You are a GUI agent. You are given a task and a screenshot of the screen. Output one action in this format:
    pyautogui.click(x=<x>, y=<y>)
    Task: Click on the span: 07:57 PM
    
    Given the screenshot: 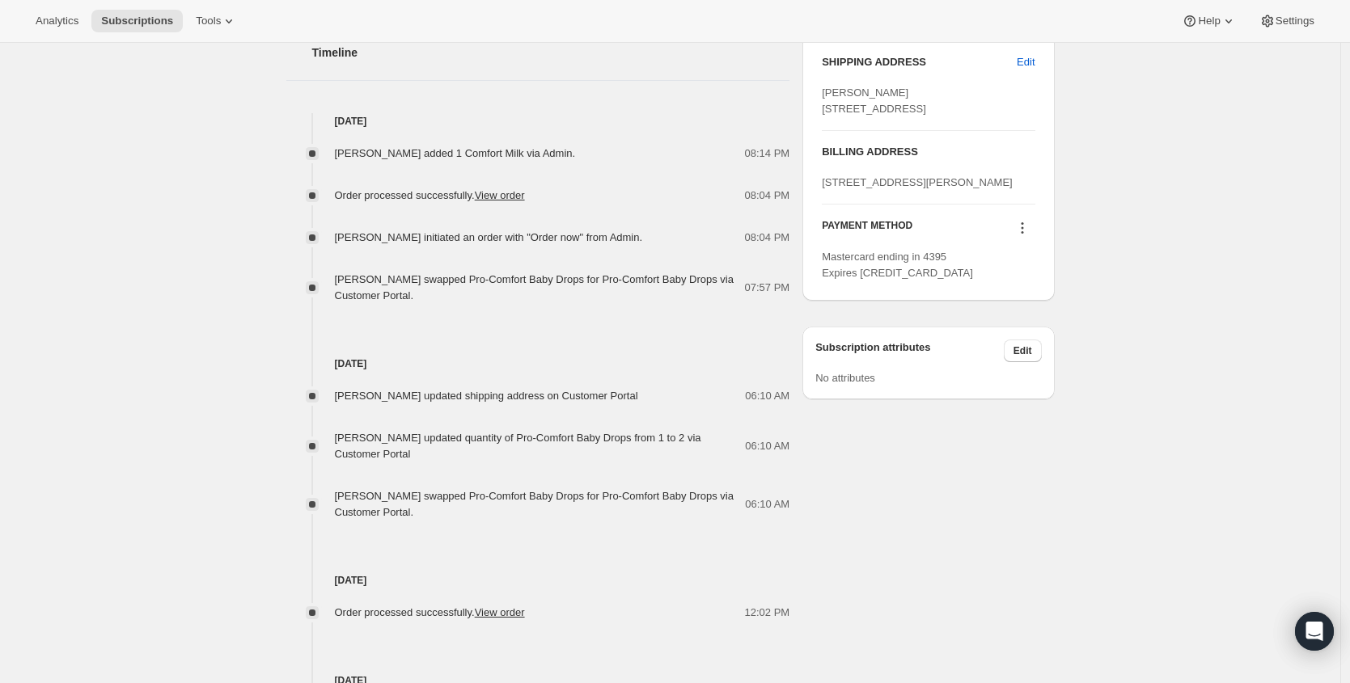 What is the action you would take?
    pyautogui.click(x=768, y=288)
    